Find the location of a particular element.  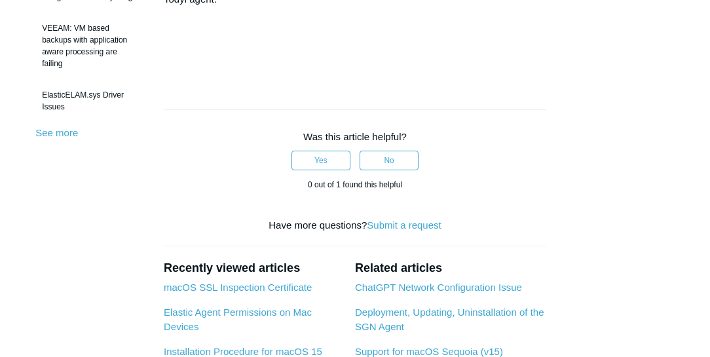

a: Elastic Agent Permissions on Mac Devices is located at coordinates (238, 320).